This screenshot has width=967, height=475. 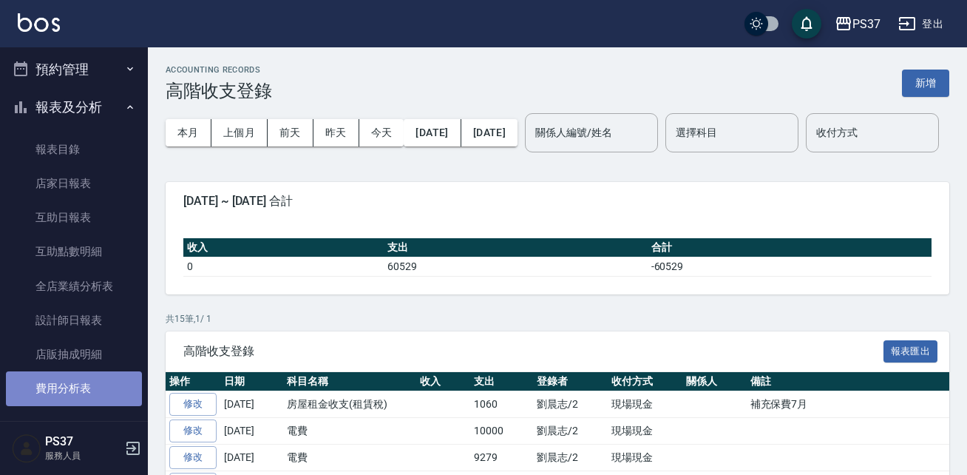 I want to click on button: 報表匯出, so click(x=911, y=351).